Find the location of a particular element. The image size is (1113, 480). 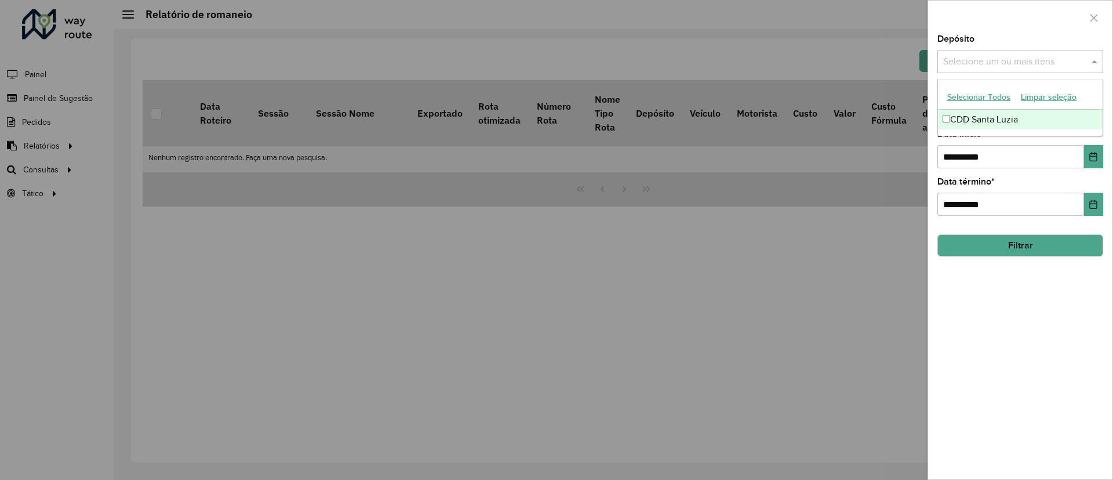

button: Filtrar is located at coordinates (1020, 245).